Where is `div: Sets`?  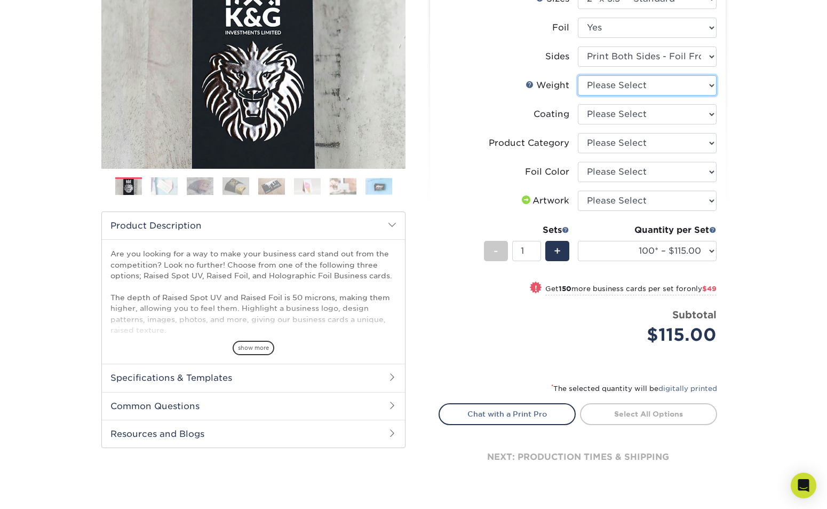
div: Sets is located at coordinates (527, 230).